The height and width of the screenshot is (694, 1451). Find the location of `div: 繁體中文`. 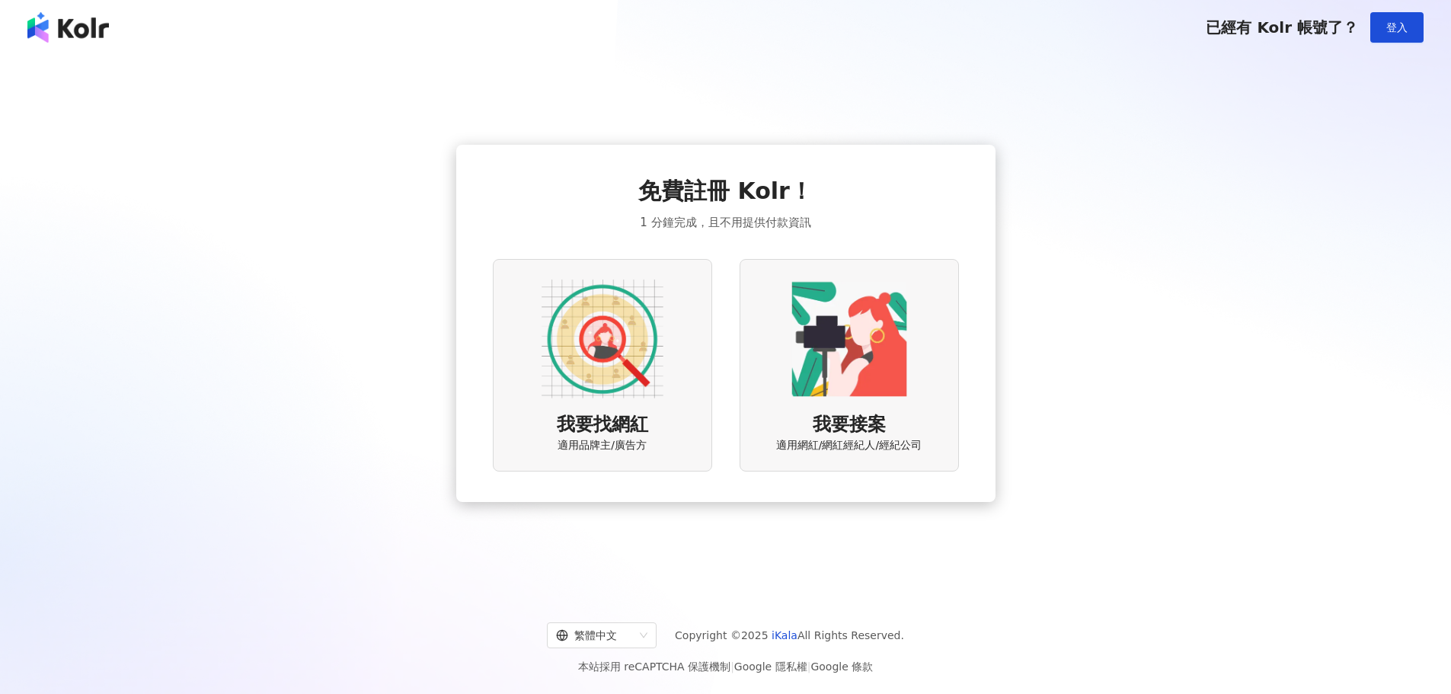

div: 繁體中文 is located at coordinates (595, 635).